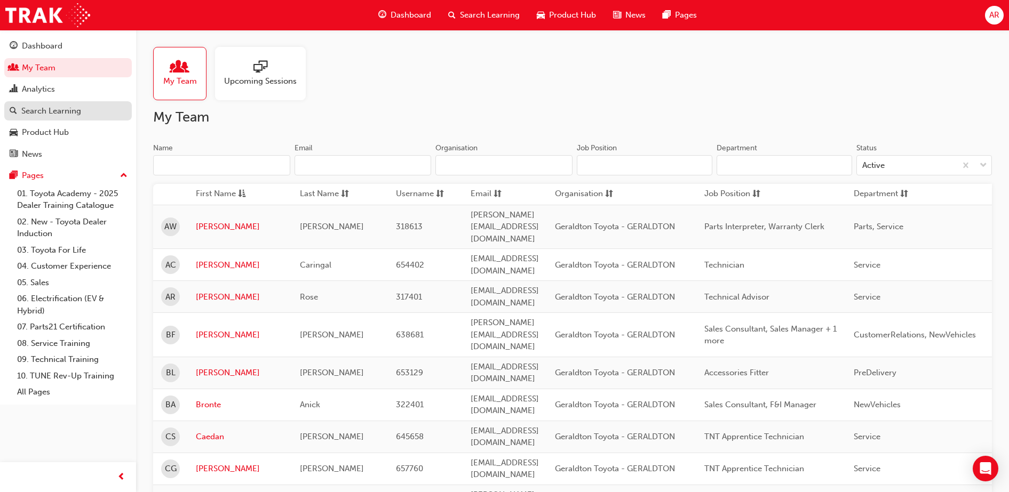 The width and height of the screenshot is (1009, 492). What do you see at coordinates (986, 469) in the screenshot?
I see `div: Open Intercom Messenger` at bounding box center [986, 469].